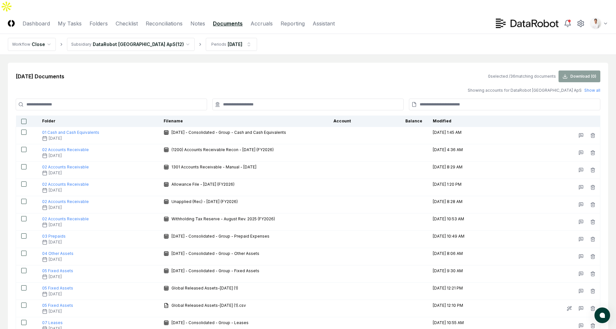 This screenshot has height=329, width=616. What do you see at coordinates (223, 219) in the screenshot?
I see `a: Withholding Tax Reserve - August Rev. 2025 (FY2026)` at bounding box center [223, 219].